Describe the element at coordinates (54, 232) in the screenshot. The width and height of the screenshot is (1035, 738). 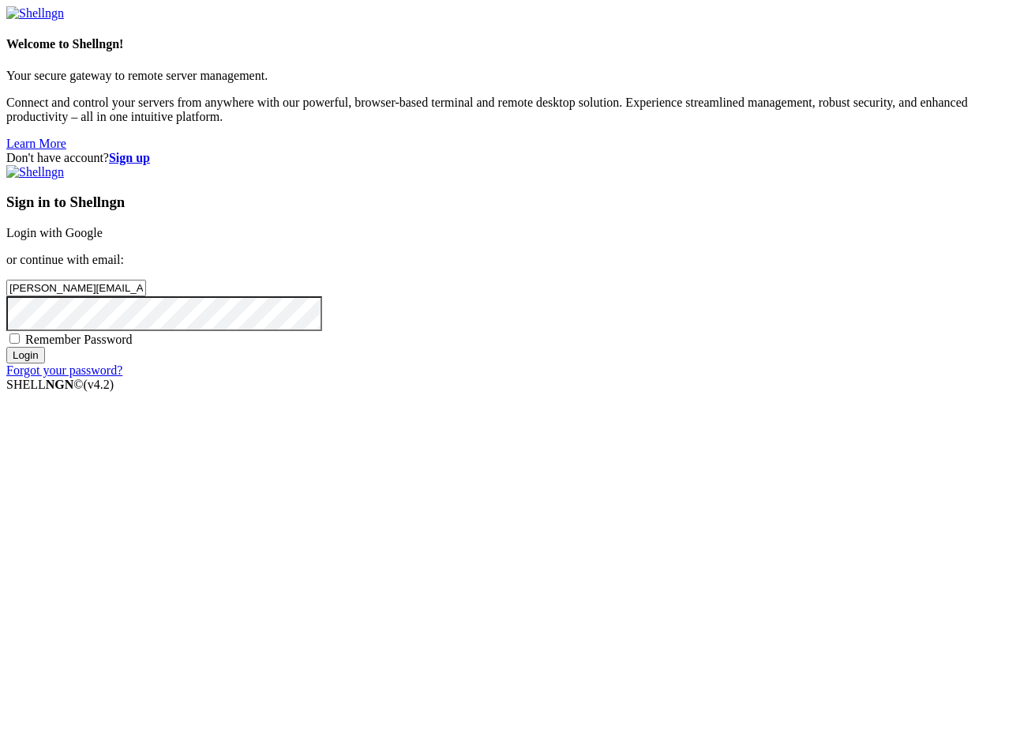
I see `a: Login with Google` at that location.